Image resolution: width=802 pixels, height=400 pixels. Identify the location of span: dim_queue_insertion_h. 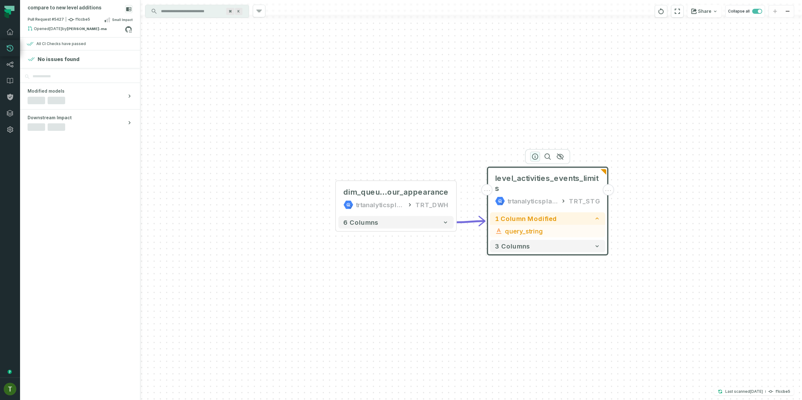
(365, 192).